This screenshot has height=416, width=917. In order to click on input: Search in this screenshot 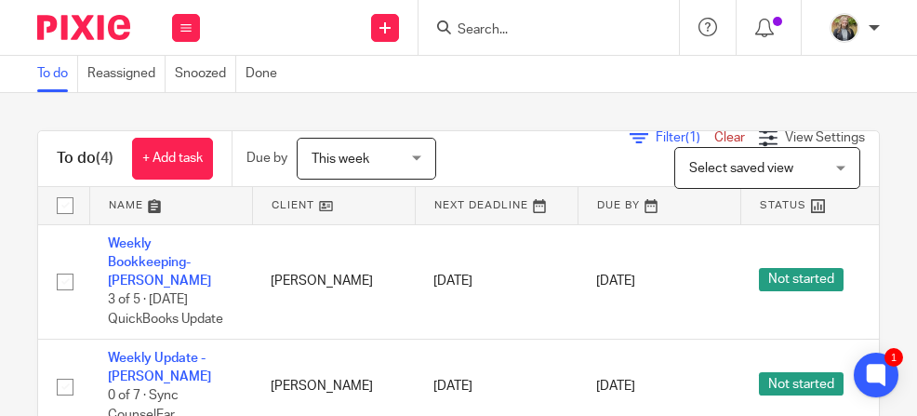, I will do `click(539, 31)`.